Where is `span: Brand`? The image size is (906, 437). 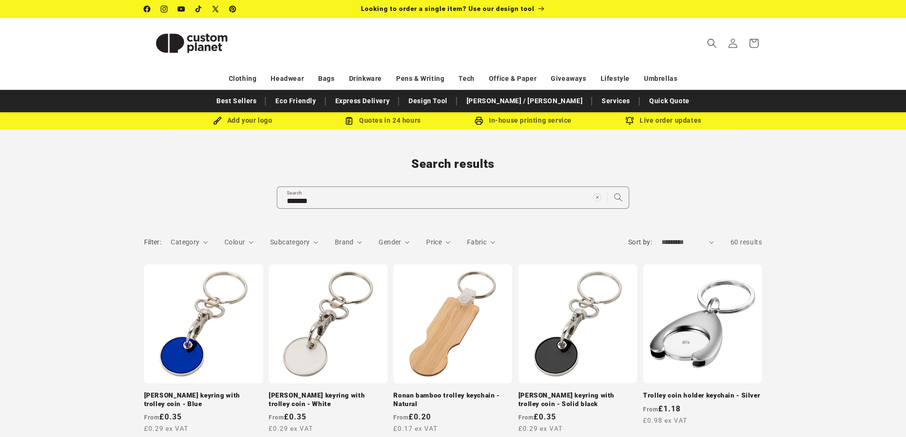
span: Brand is located at coordinates (344, 242).